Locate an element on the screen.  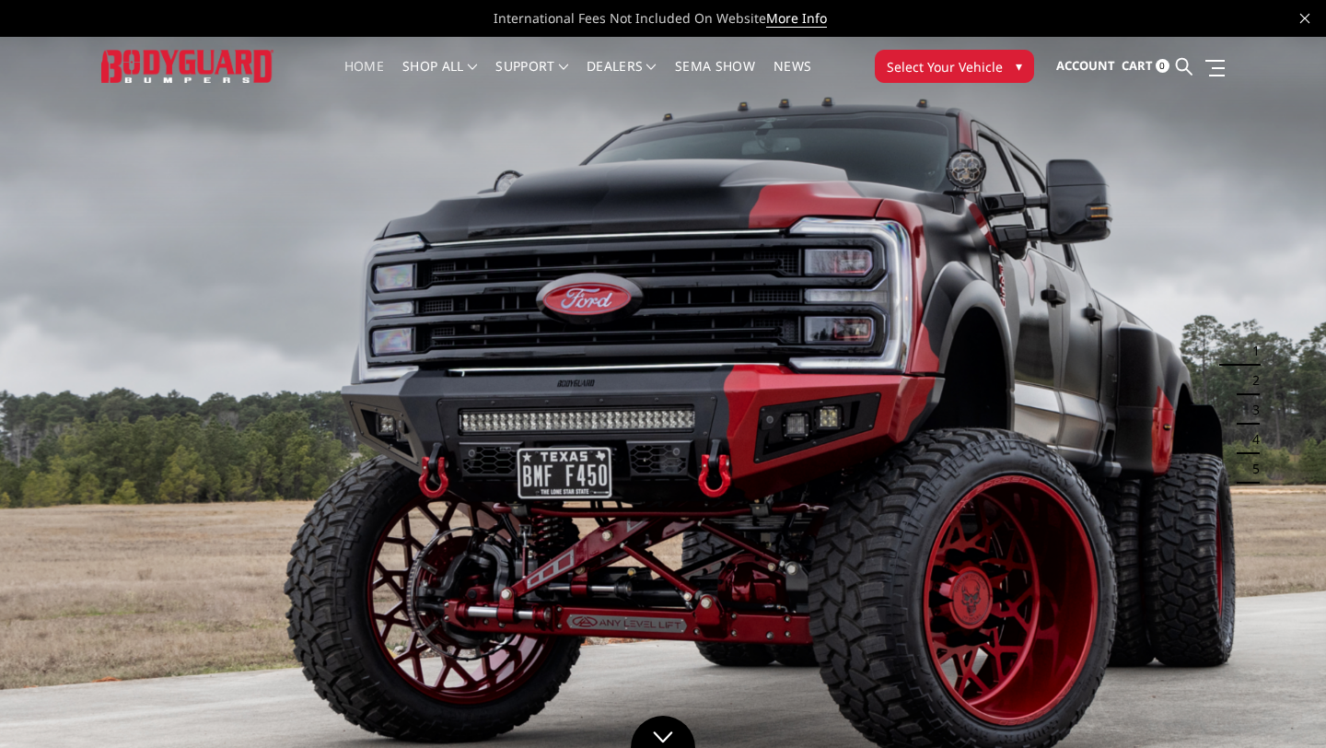
span: Select Your Vehicle is located at coordinates (945, 66).